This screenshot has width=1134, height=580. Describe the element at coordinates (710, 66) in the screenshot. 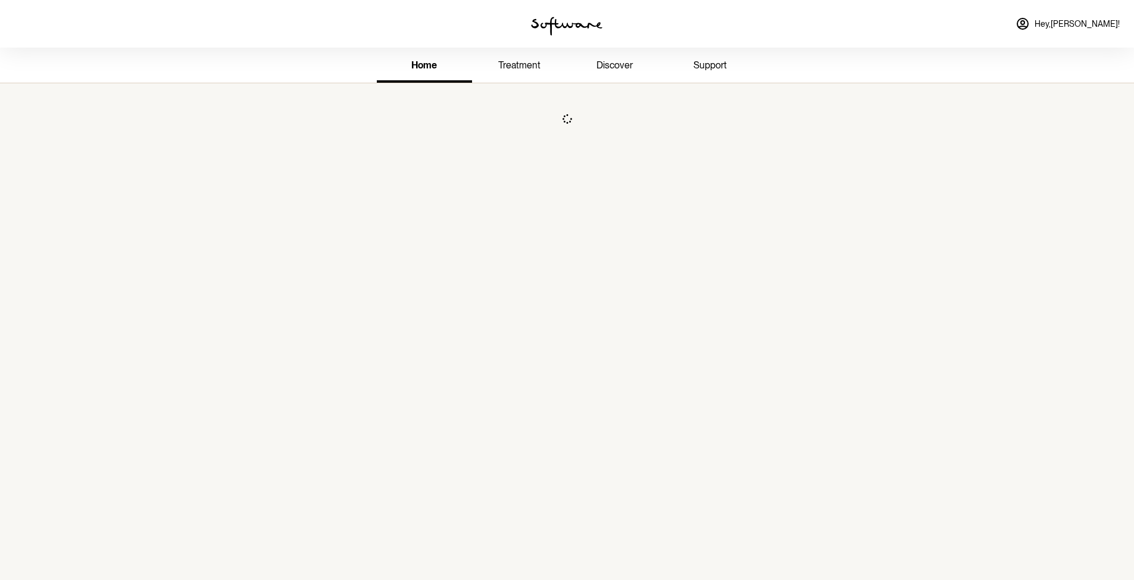

I see `a: support` at that location.